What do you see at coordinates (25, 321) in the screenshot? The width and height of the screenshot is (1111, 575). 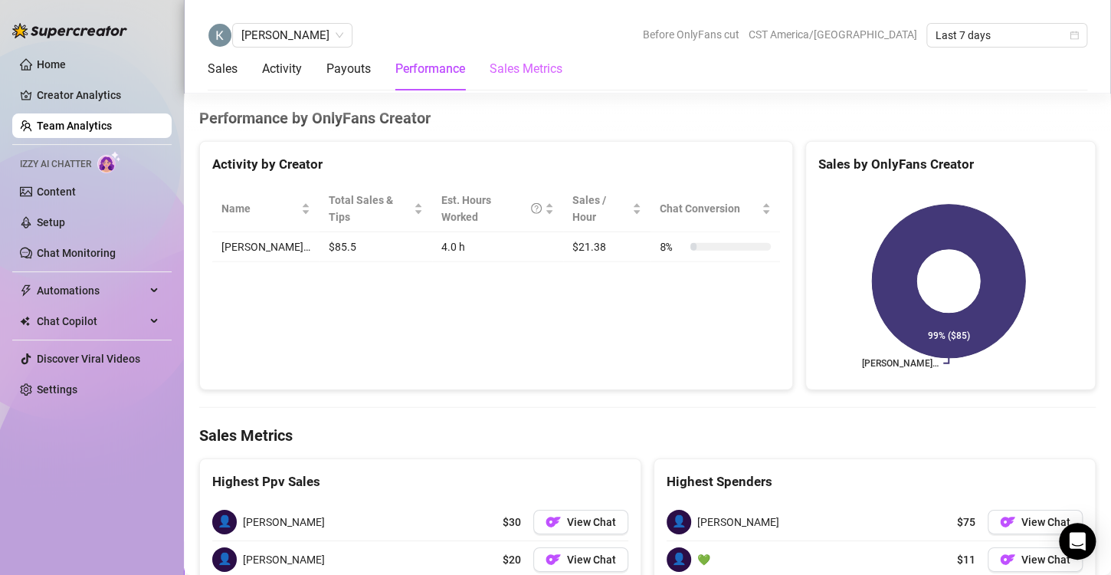 I see `img: Chat Copilot` at bounding box center [25, 321].